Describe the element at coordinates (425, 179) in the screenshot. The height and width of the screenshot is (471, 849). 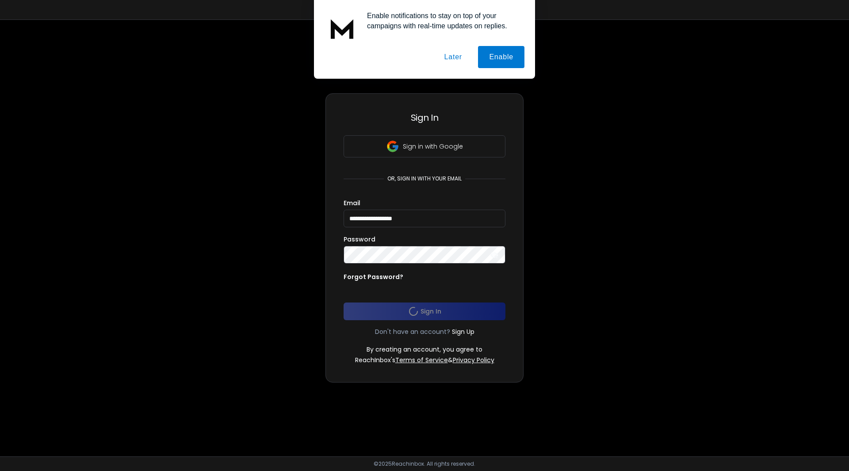
I see `p: or, sign in with your email` at that location.